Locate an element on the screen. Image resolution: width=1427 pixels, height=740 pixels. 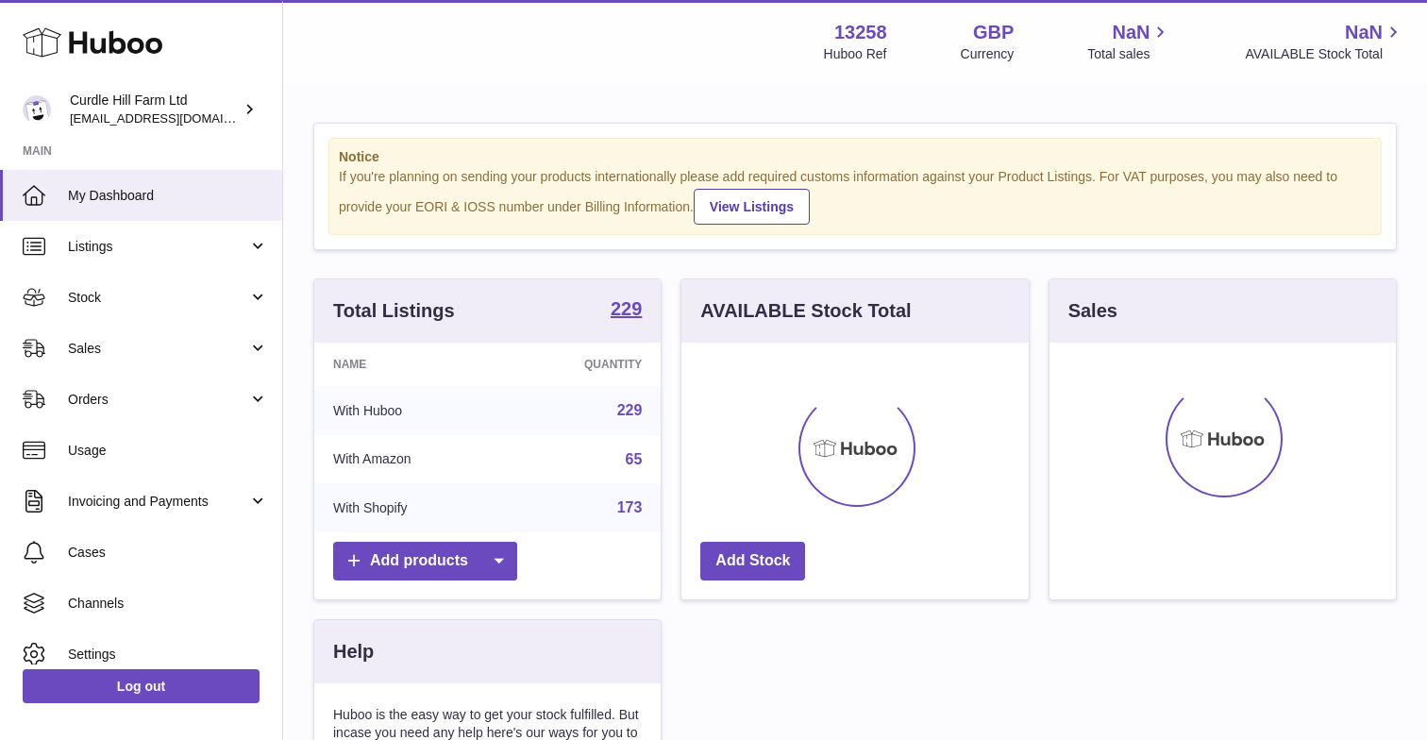
span: Invoicing and Payments is located at coordinates (158, 501).